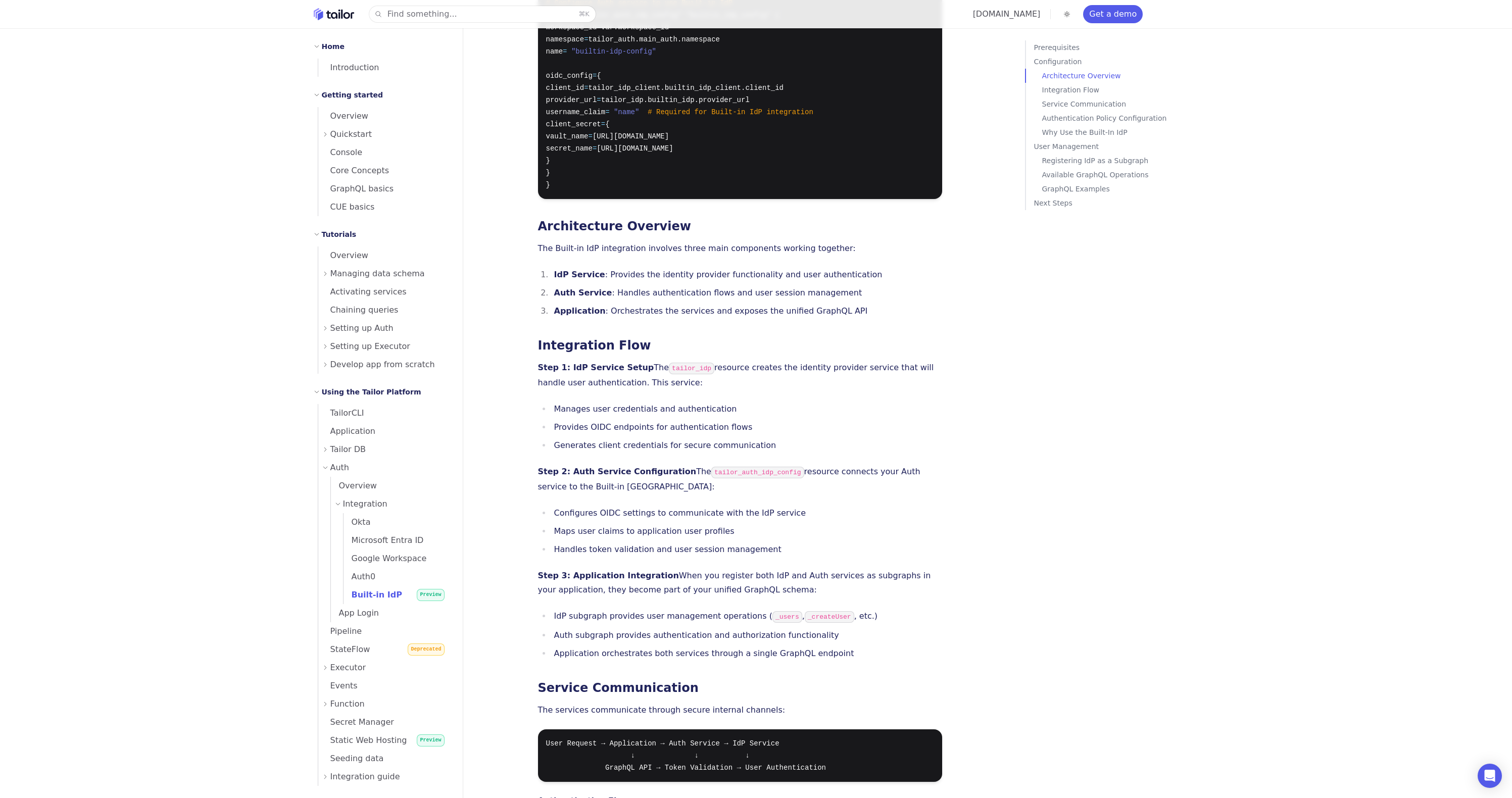 Image resolution: width=1512 pixels, height=798 pixels. What do you see at coordinates (347, 431) in the screenshot?
I see `span: Application` at bounding box center [347, 431].